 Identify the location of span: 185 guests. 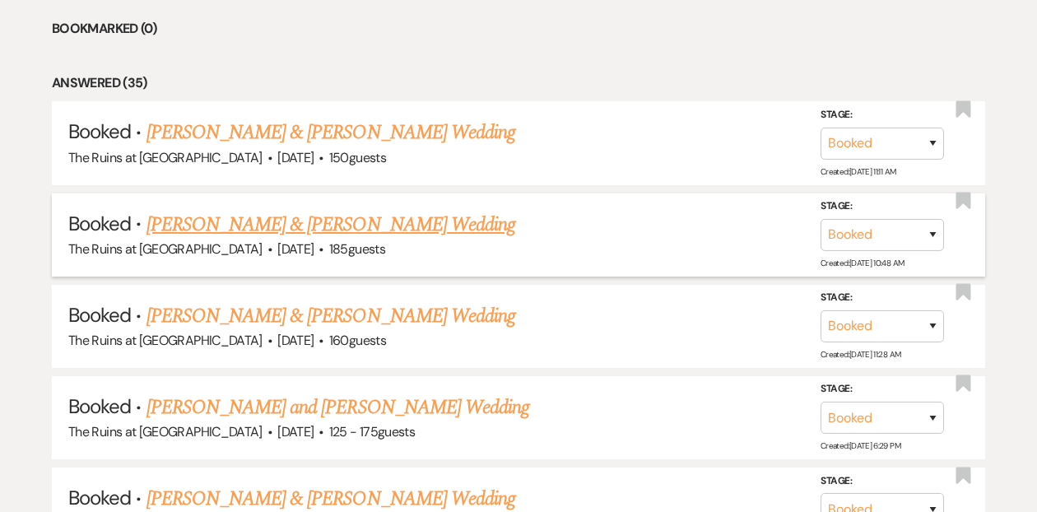
(357, 249).